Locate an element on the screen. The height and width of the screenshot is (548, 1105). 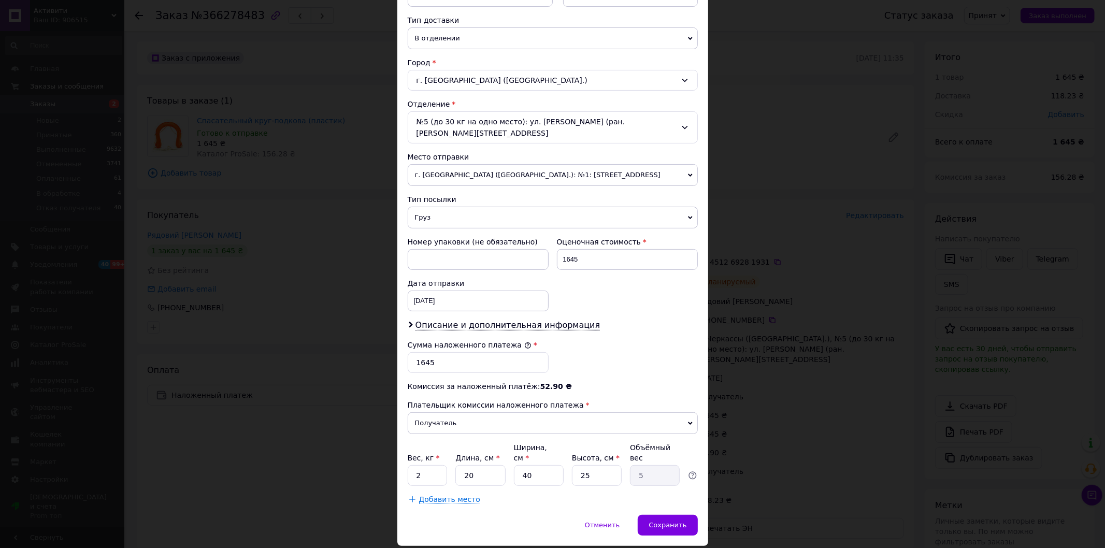
span: В отделении is located at coordinates (553, 38).